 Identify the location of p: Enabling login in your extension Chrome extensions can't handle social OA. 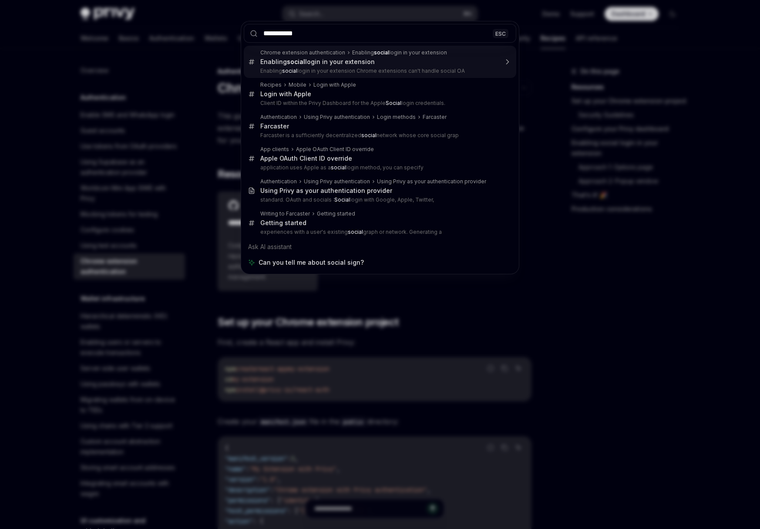
(379, 71).